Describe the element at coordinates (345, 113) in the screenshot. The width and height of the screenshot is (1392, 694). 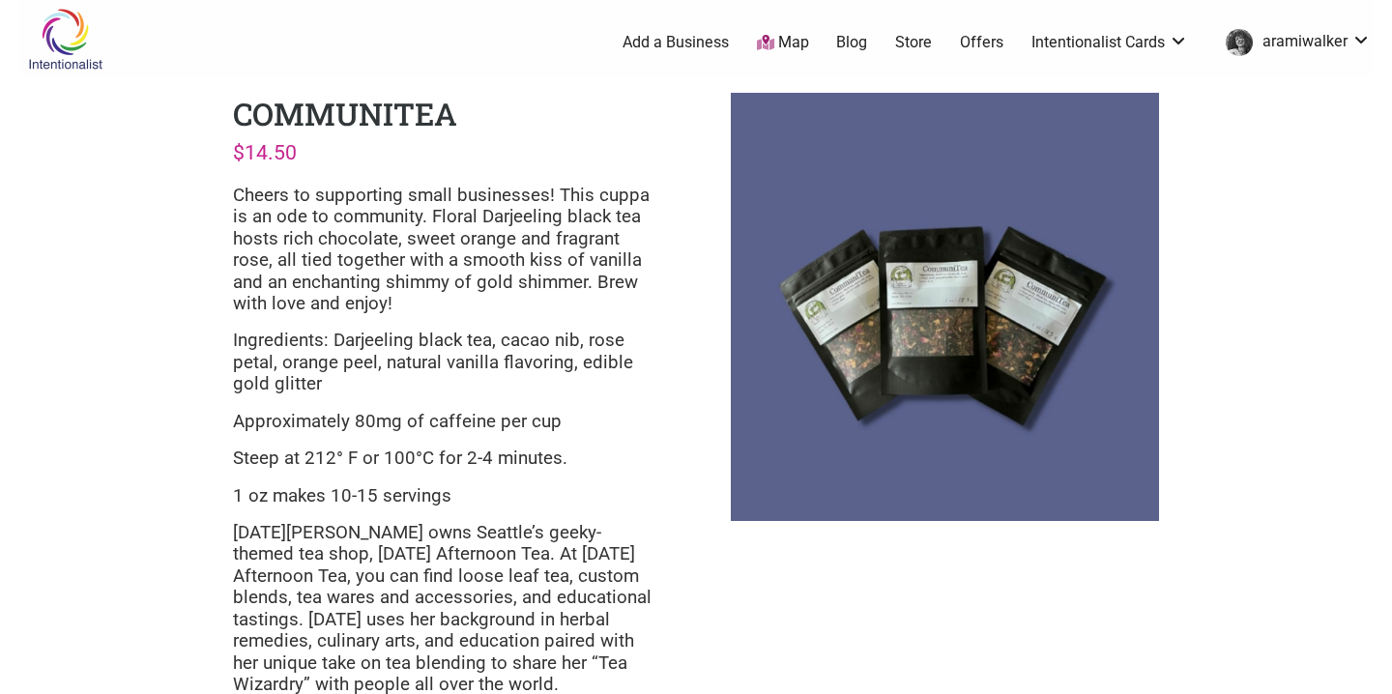
I see `h1: CommuniTEA` at that location.